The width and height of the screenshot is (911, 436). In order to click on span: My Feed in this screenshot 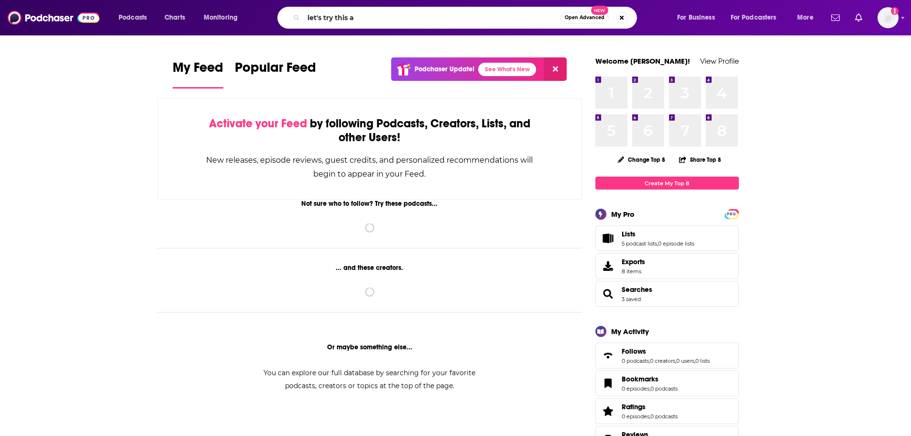, I will do `click(198, 70)`.